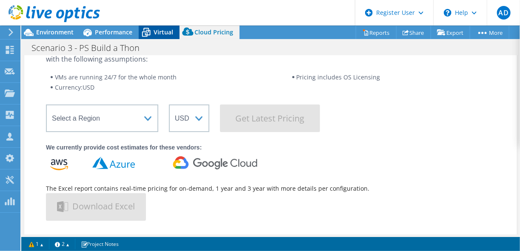 The height and width of the screenshot is (251, 520). I want to click on a: More, so click(489, 32).